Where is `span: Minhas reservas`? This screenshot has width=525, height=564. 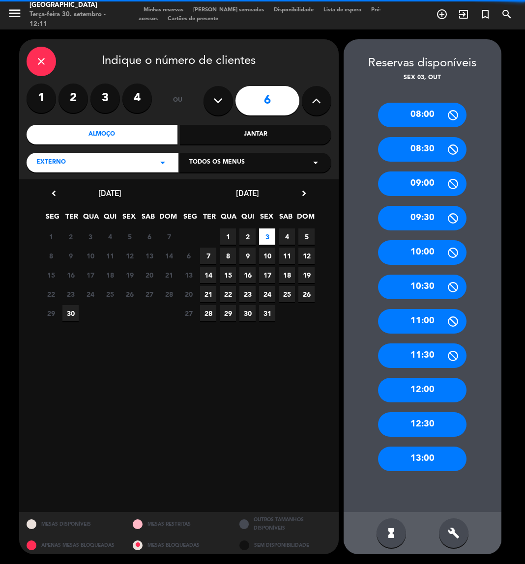 span: Minhas reservas is located at coordinates (163, 10).